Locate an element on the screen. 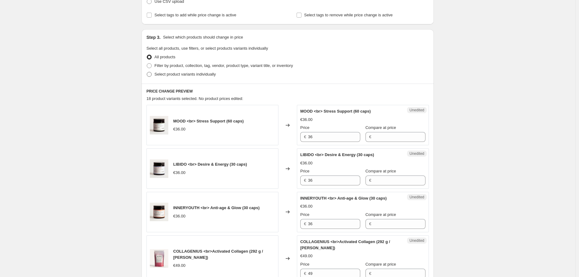  span: Select product variants individually is located at coordinates (185, 74).